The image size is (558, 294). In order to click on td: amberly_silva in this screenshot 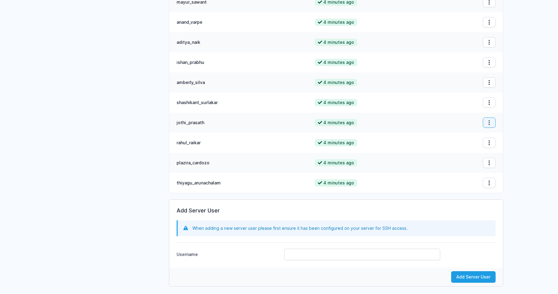, I will do `click(238, 82)`.